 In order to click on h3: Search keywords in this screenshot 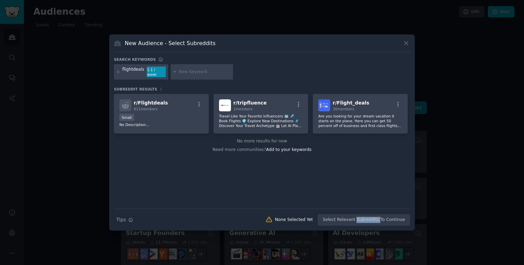, I will do `click(135, 59)`.